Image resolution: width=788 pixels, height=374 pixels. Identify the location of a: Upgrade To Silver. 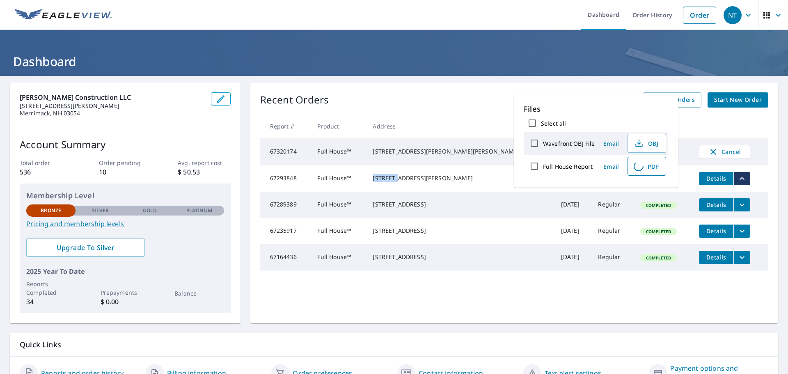
(85, 248).